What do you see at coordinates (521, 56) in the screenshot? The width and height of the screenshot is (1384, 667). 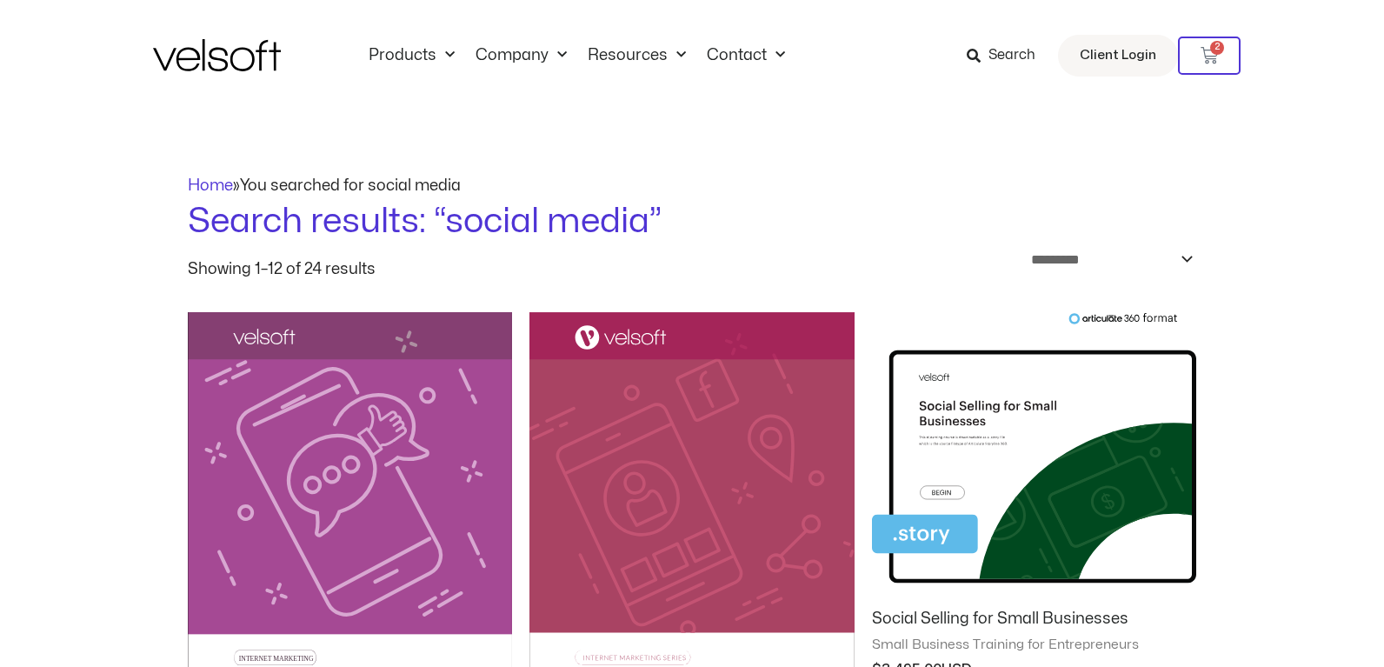 I see `a: CompanyMenu Toggle` at bounding box center [521, 56].